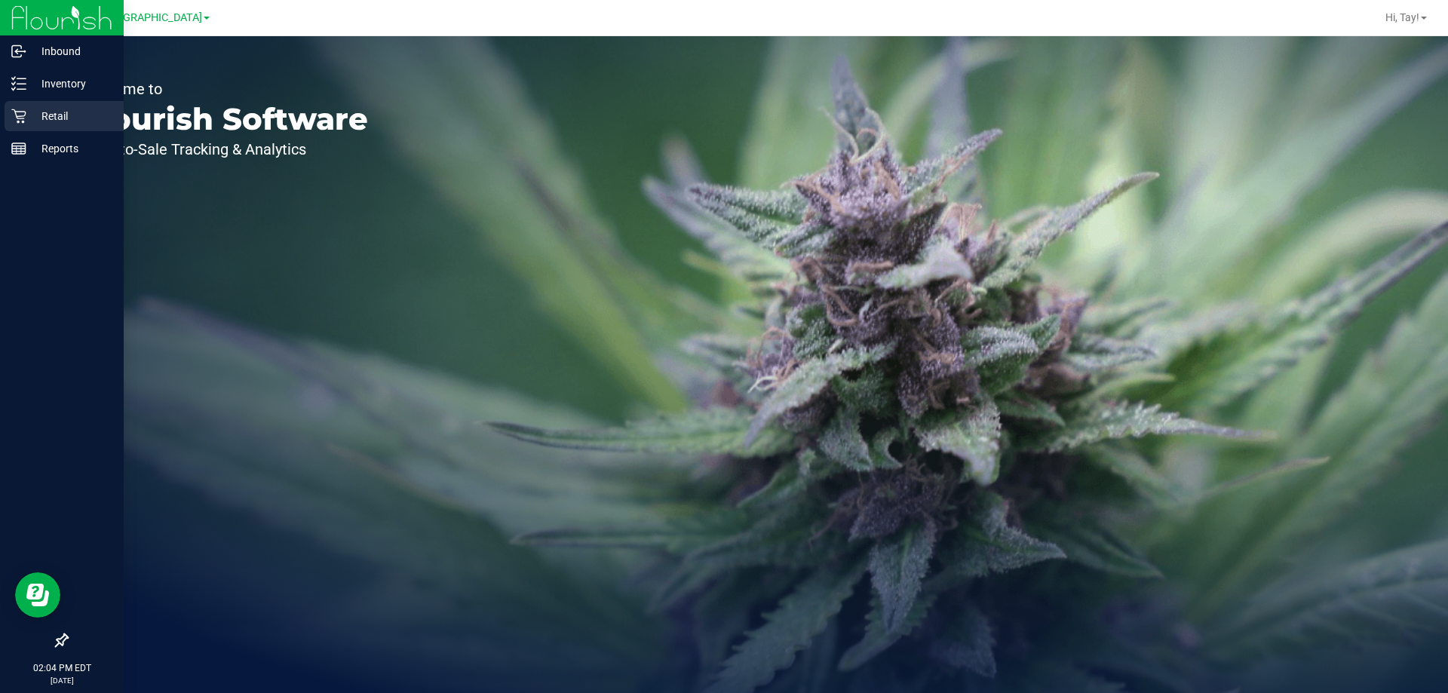 The width and height of the screenshot is (1448, 693). What do you see at coordinates (72, 84) in the screenshot?
I see `p: Inventory` at bounding box center [72, 84].